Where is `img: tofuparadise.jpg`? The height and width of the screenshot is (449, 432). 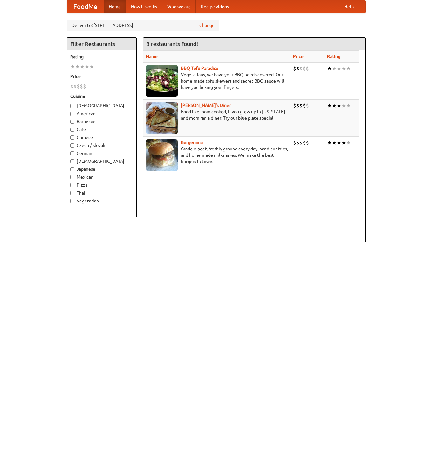 img: tofuparadise.jpg is located at coordinates (162, 81).